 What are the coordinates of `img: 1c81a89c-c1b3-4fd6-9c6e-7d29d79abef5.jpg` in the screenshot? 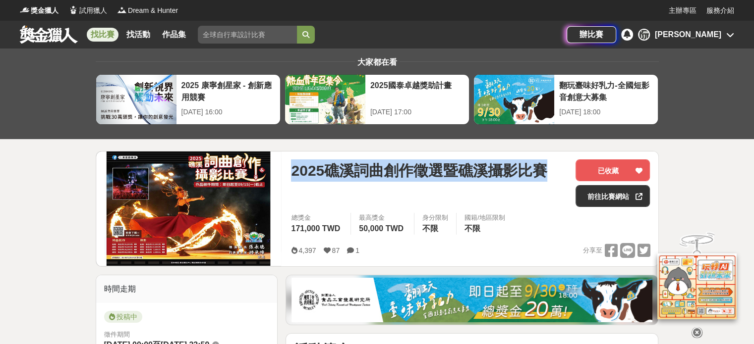 It's located at (472, 300).